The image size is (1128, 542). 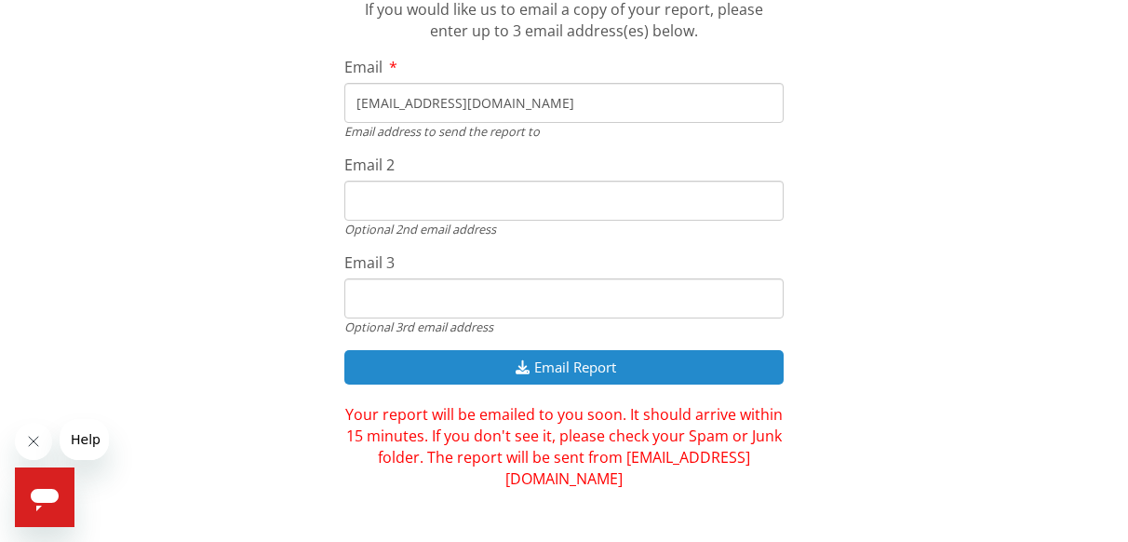 I want to click on div: Email address to send the report to, so click(x=564, y=131).